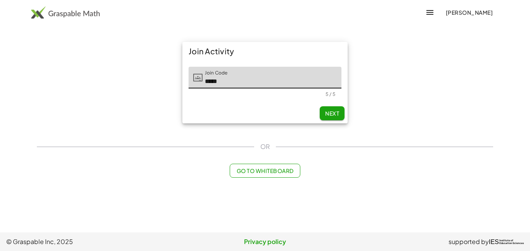 The image size is (530, 251). What do you see at coordinates (511, 242) in the screenshot?
I see `span: Institute of Education Sciences` at bounding box center [511, 242].